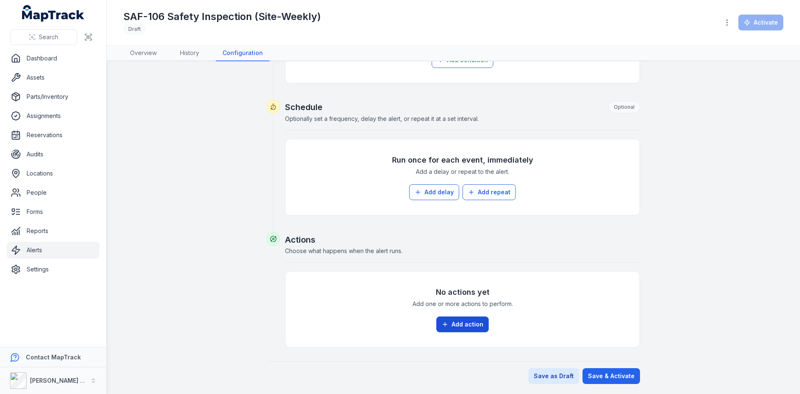 The width and height of the screenshot is (800, 394). I want to click on button: Add action, so click(463, 324).